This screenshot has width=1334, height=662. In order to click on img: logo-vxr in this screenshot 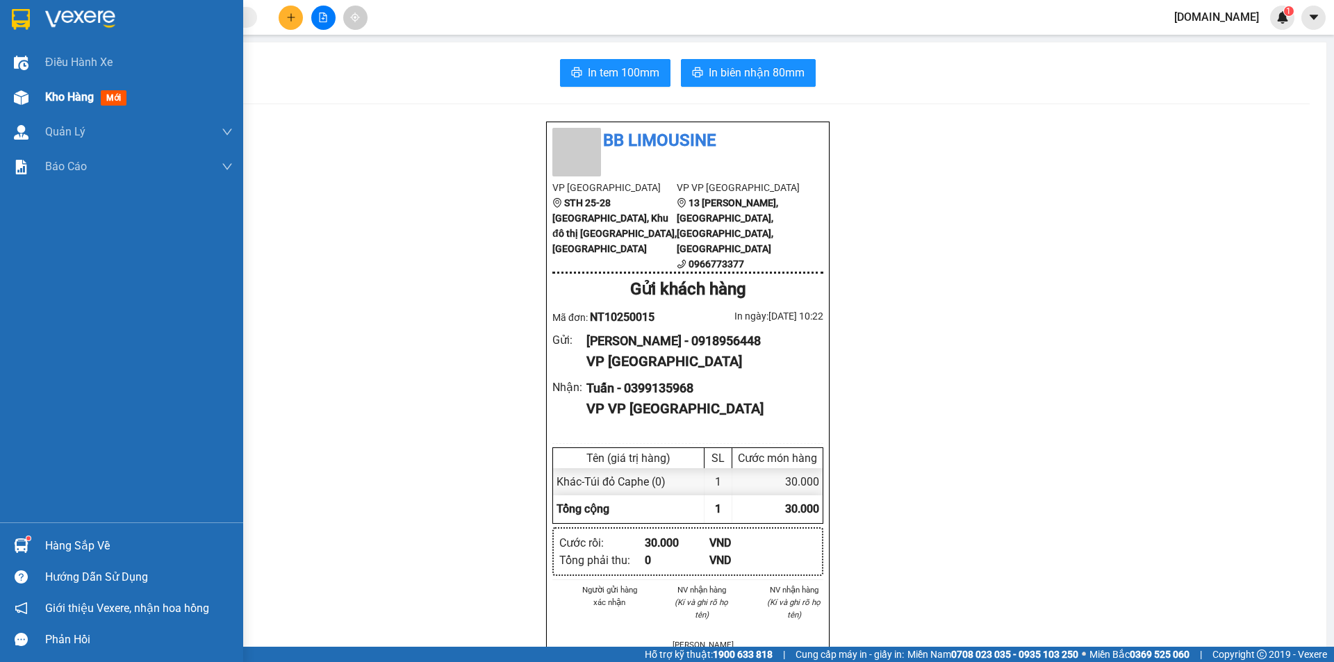, I will do `click(21, 19)`.